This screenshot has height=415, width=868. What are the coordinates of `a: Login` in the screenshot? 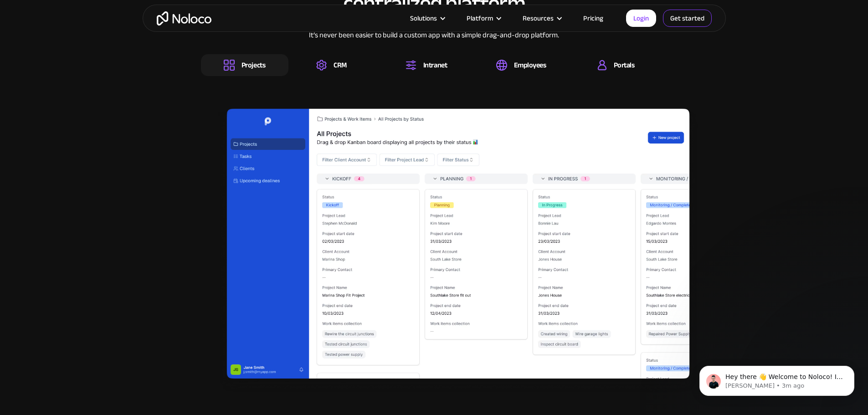 It's located at (641, 18).